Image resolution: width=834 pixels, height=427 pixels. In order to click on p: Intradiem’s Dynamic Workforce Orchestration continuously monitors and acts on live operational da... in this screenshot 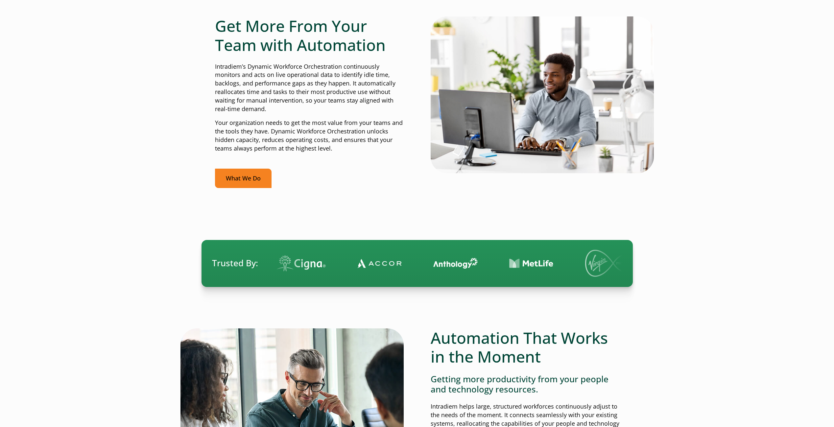, I will do `click(309, 88)`.